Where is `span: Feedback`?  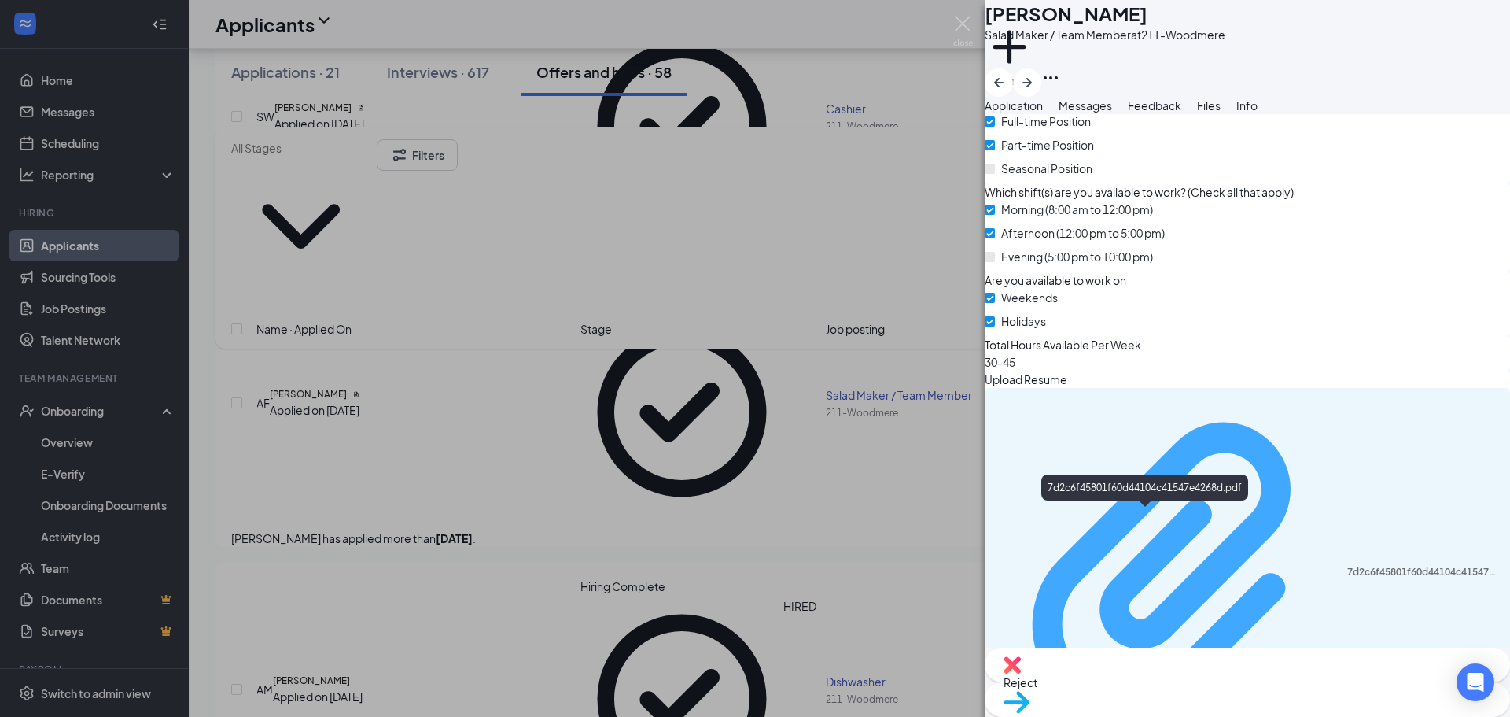 span: Feedback is located at coordinates (1155, 105).